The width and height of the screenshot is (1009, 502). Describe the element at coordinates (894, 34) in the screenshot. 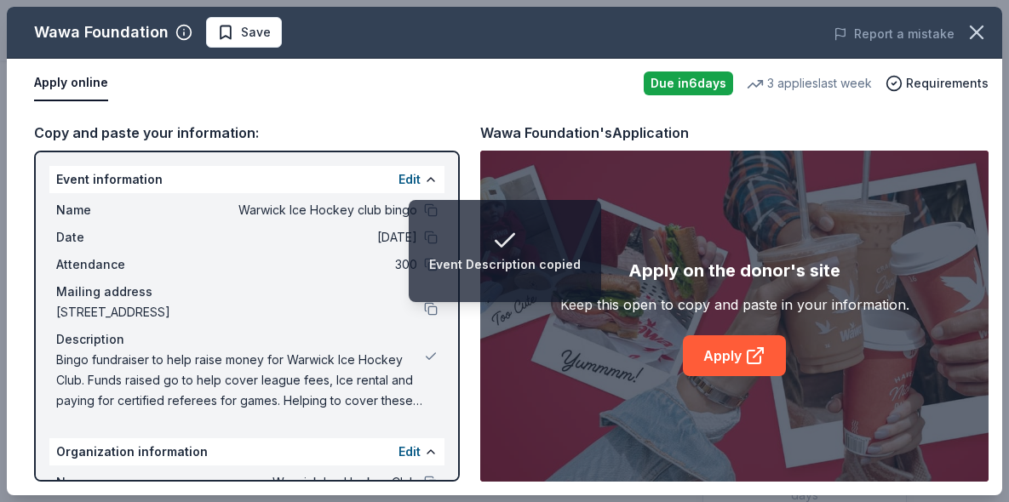

I see `button: Report a mistake` at that location.